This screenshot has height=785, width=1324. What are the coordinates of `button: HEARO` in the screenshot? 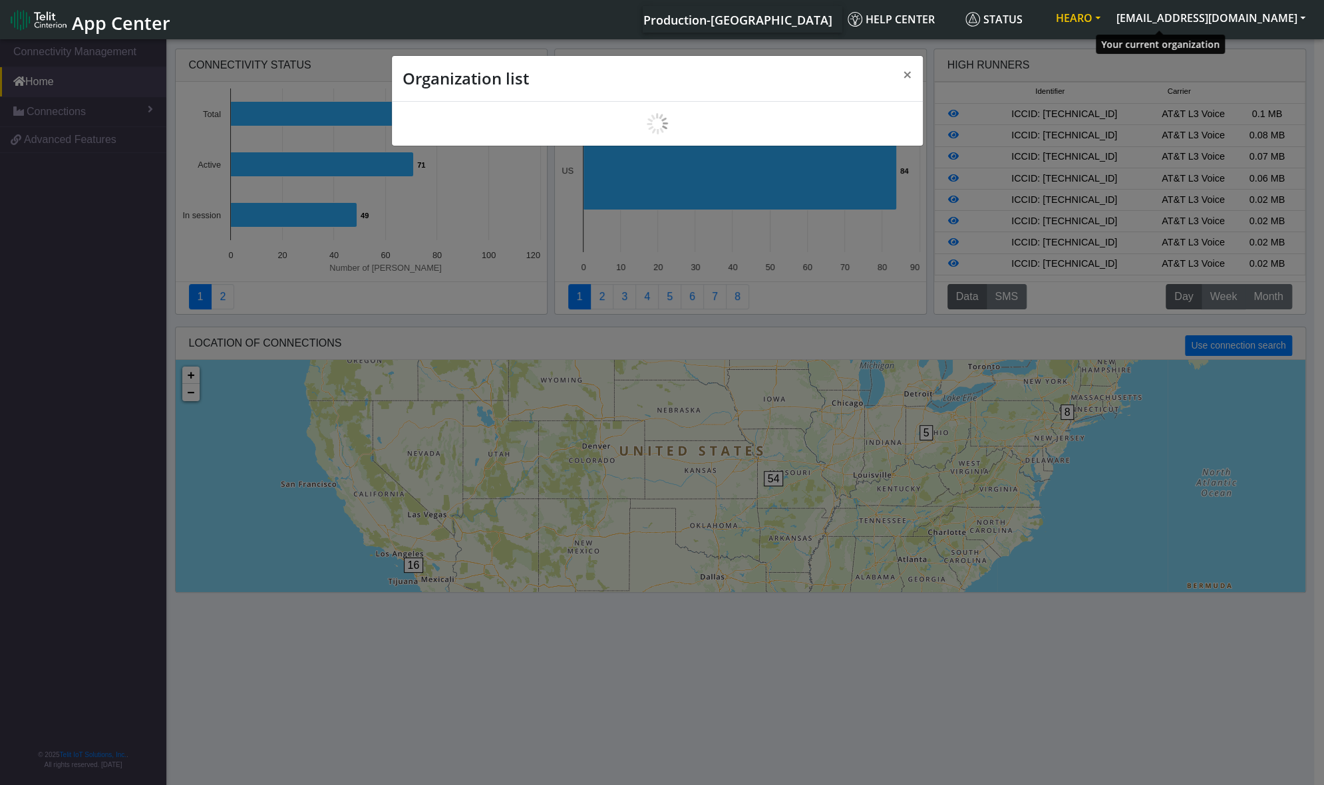 It's located at (1077, 18).